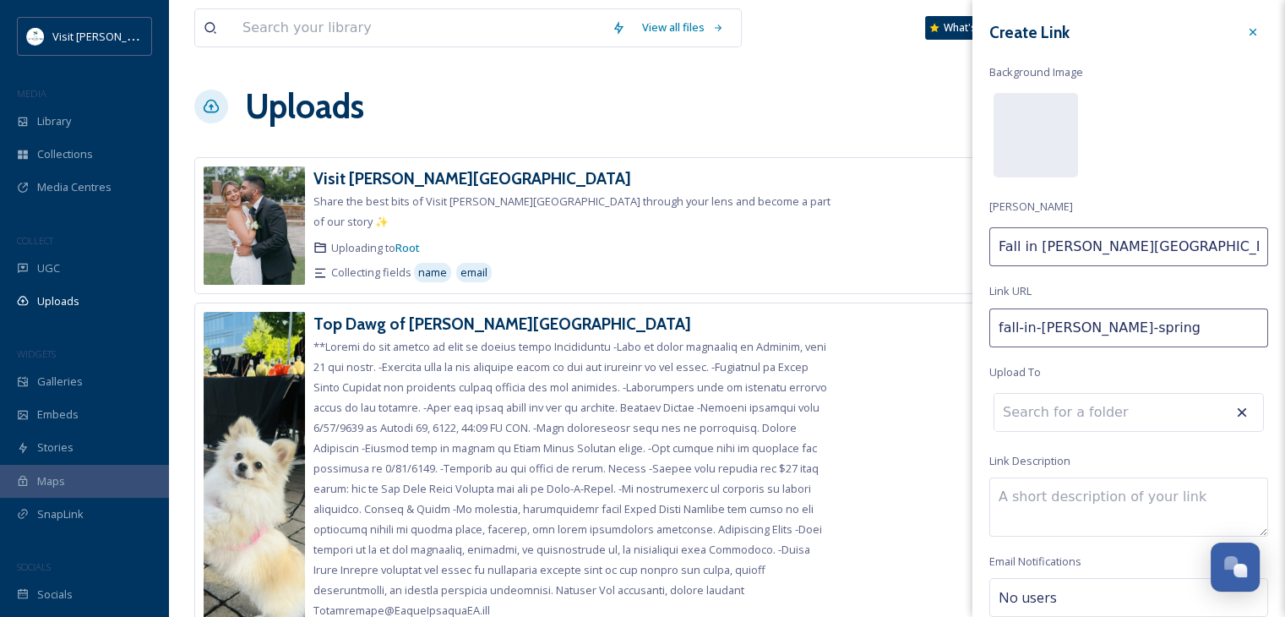 The height and width of the screenshot is (617, 1285). Describe the element at coordinates (34, 566) in the screenshot. I see `span: SOCIALS` at that location.